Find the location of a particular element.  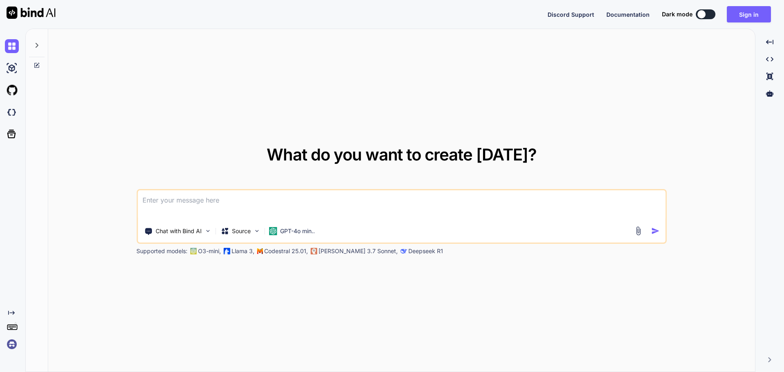

img: chat is located at coordinates (12, 46).